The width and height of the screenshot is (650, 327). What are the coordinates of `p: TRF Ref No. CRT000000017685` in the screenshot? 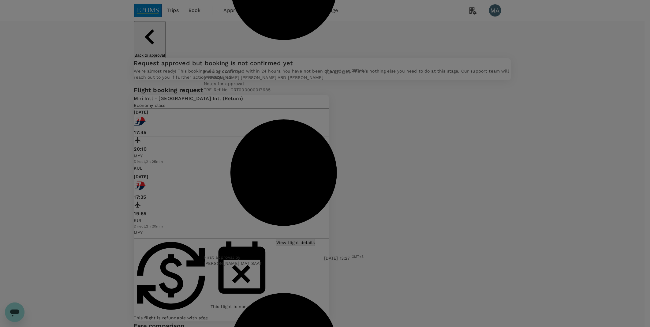 It's located at (284, 90).